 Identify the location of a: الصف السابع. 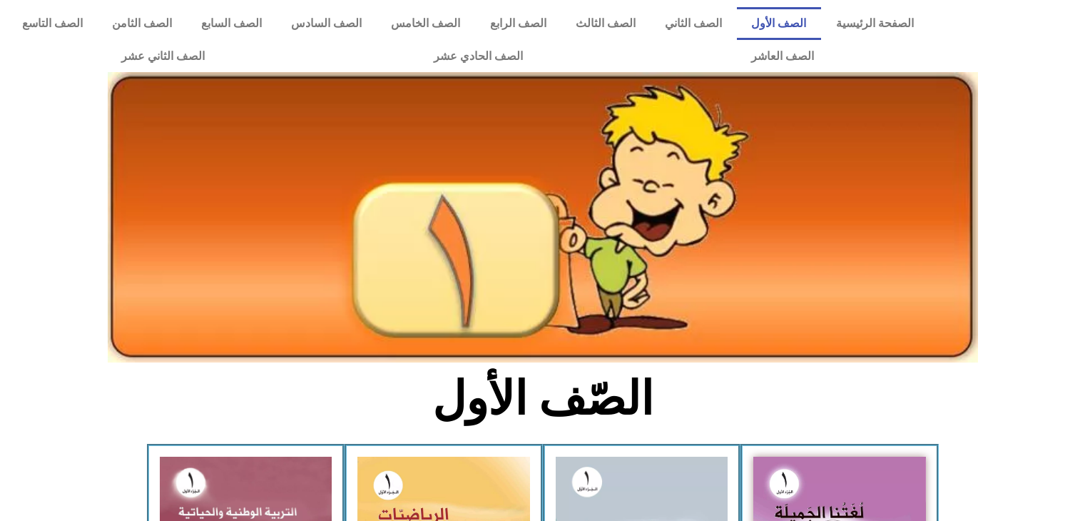
(231, 24).